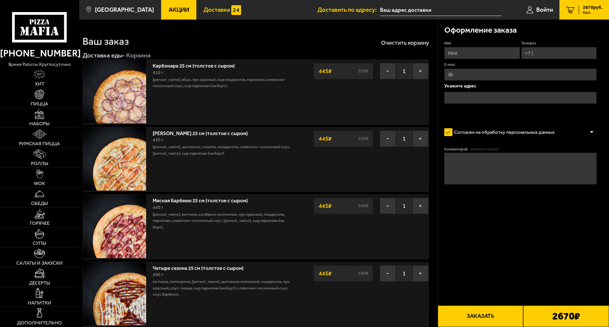 The height and width of the screenshot is (327, 609). Describe the element at coordinates (484, 149) in the screenshot. I see `span: (необязательно)` at that location.